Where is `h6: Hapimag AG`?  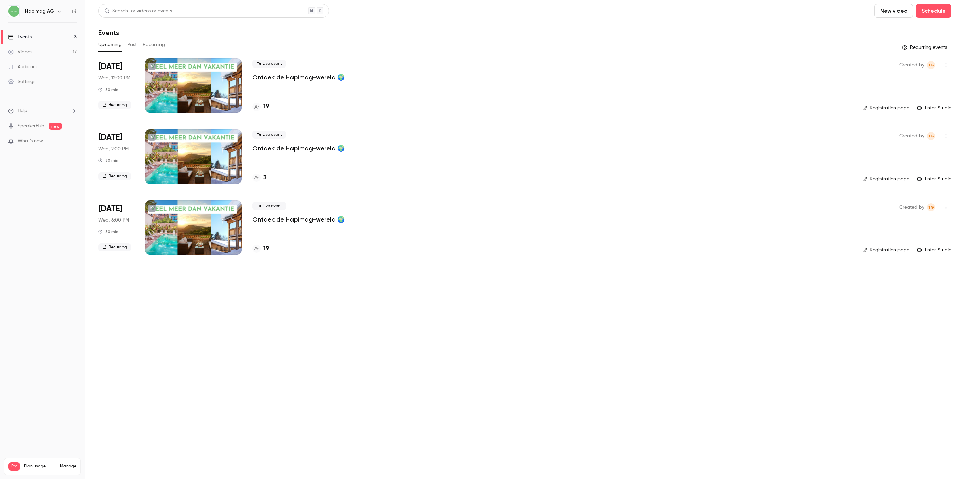
h6: Hapimag AG is located at coordinates (39, 11).